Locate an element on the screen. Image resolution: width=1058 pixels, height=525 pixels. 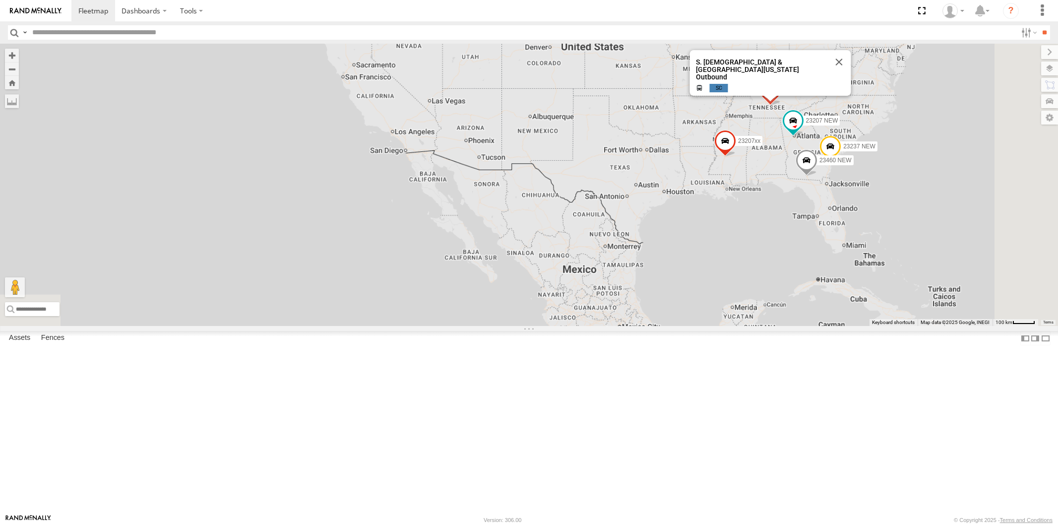
span: Map data ©2025 Google, INEGI is located at coordinates (955, 322).